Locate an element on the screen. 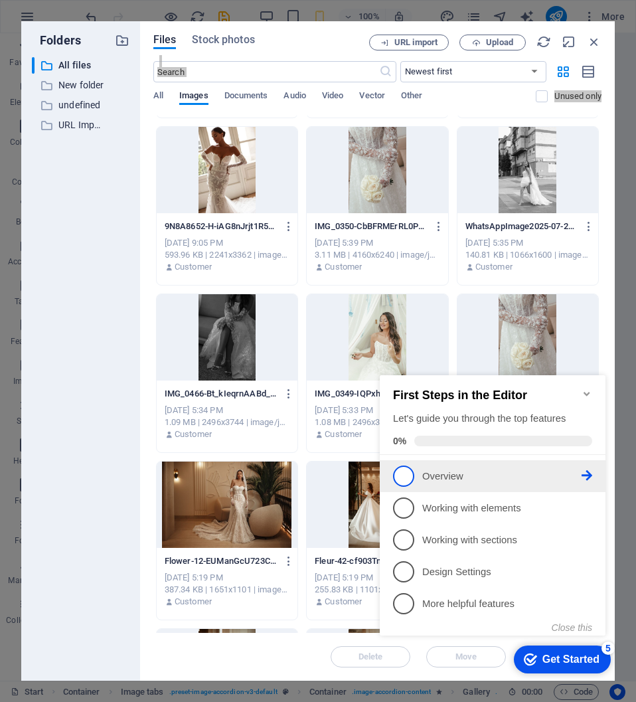  p: Working with elements is located at coordinates (127, 152).